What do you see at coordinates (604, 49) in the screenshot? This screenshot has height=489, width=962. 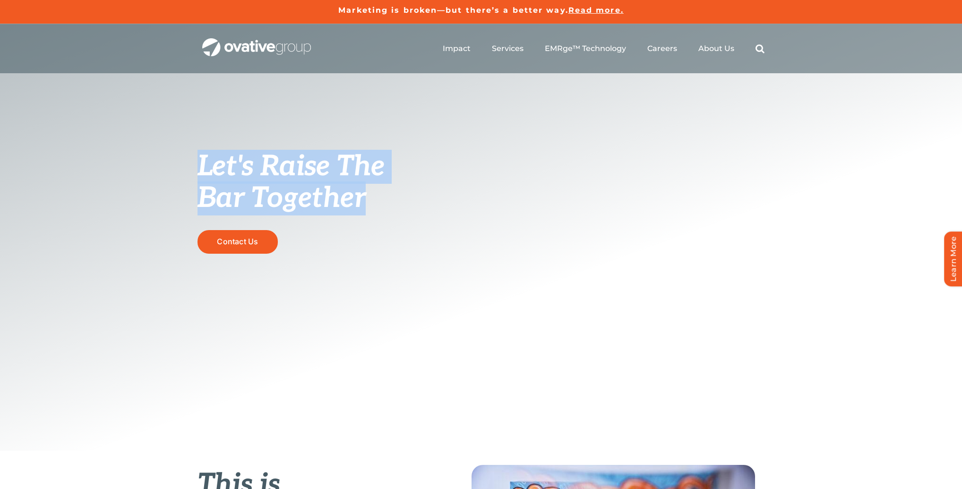 I see `nav: Menu` at bounding box center [604, 49].